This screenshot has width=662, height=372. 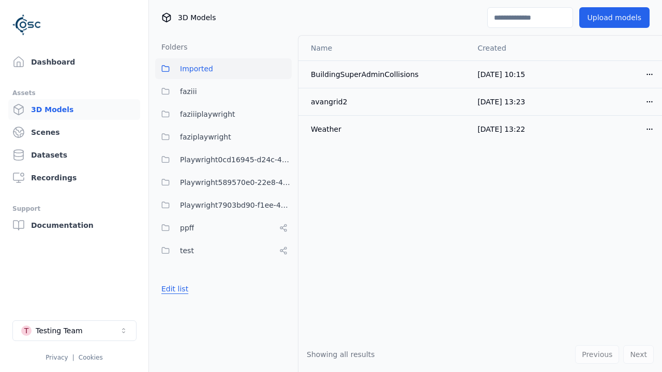 I want to click on div: Assets, so click(x=74, y=93).